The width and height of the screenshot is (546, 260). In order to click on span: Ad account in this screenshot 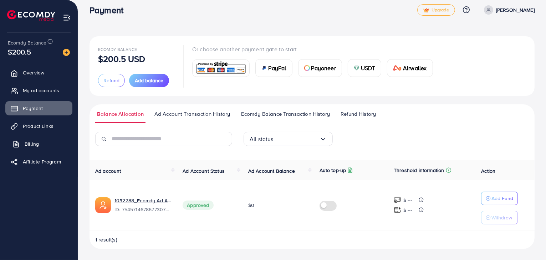, I will do `click(108, 171)`.